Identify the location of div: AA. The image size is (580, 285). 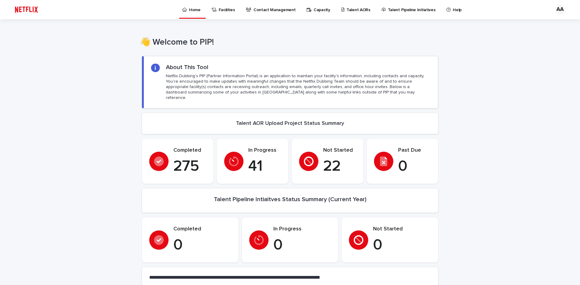
(560, 10).